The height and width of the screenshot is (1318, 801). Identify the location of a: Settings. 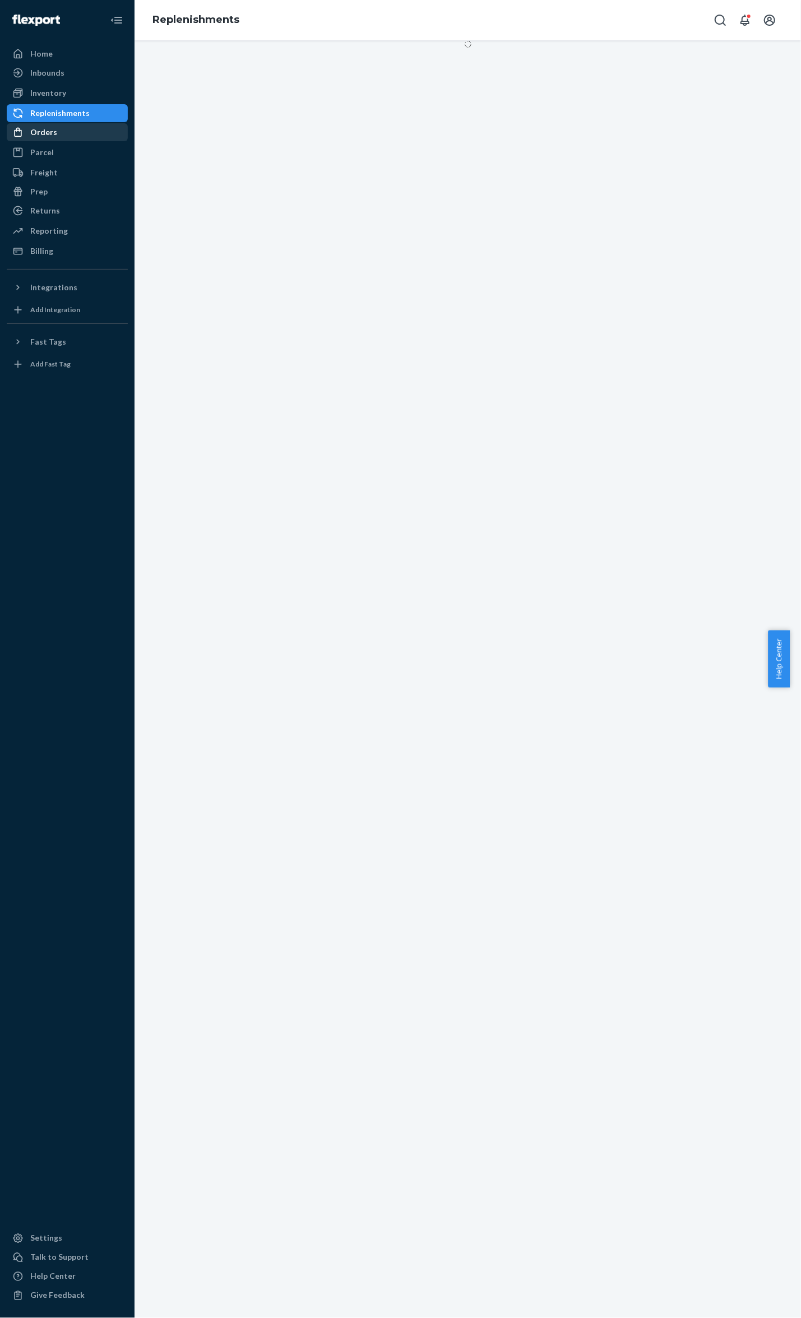
(67, 1238).